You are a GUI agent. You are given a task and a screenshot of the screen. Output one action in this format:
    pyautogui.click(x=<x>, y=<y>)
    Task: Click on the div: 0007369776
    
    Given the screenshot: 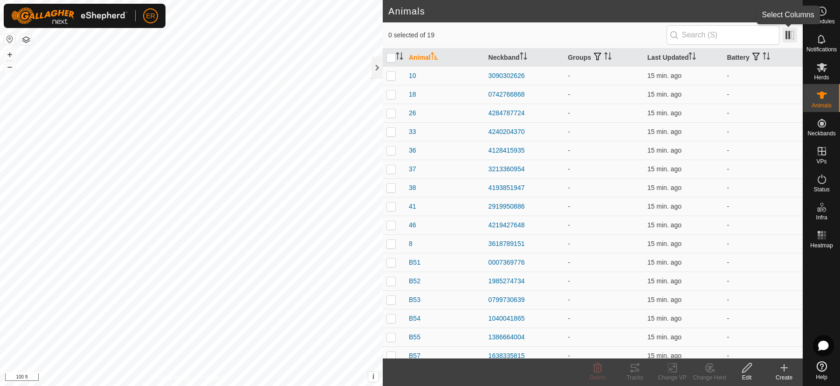 What is the action you would take?
    pyautogui.click(x=525, y=262)
    